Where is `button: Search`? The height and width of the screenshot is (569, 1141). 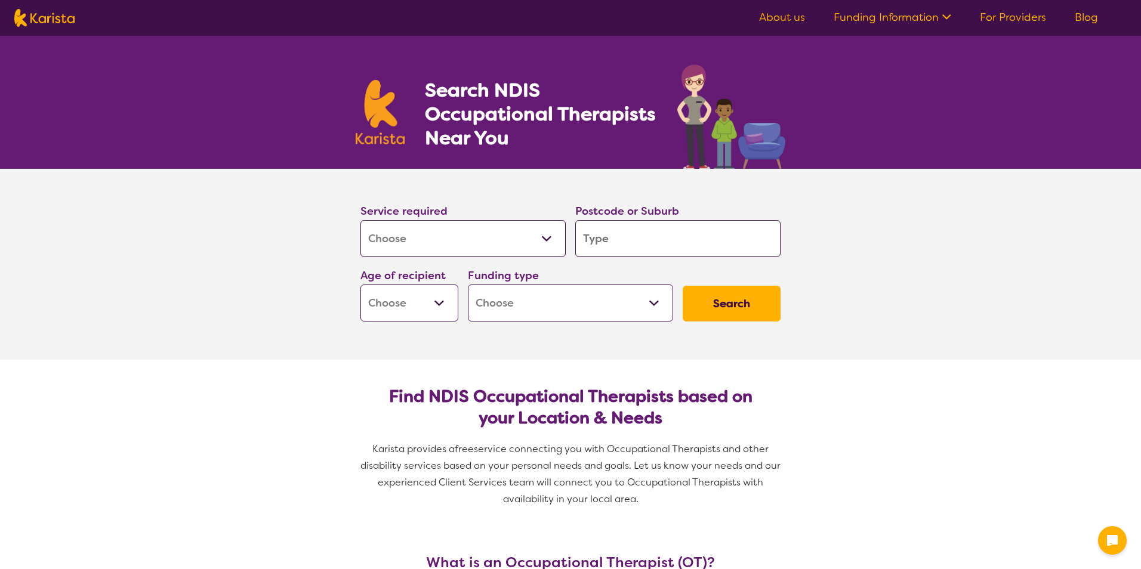
button: Search is located at coordinates (731, 304).